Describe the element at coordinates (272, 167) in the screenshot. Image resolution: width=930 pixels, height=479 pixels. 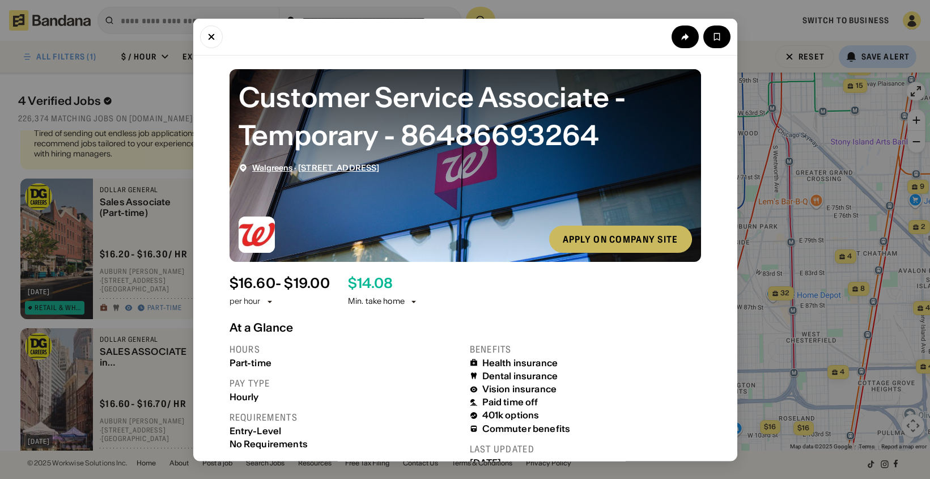
I see `span: Walgreens` at that location.